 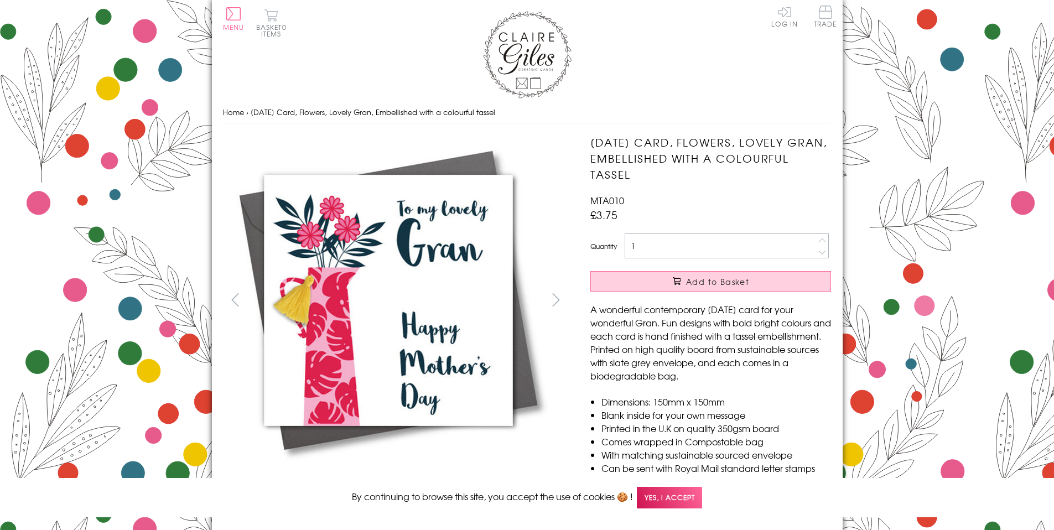 I want to click on li: Dimensions: 150mm x 150mm, so click(x=716, y=402).